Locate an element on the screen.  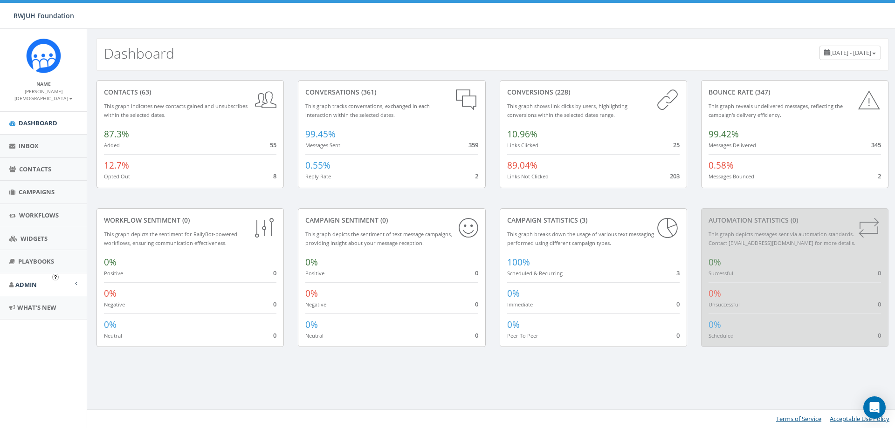
small: Messages Sent is located at coordinates (323, 145).